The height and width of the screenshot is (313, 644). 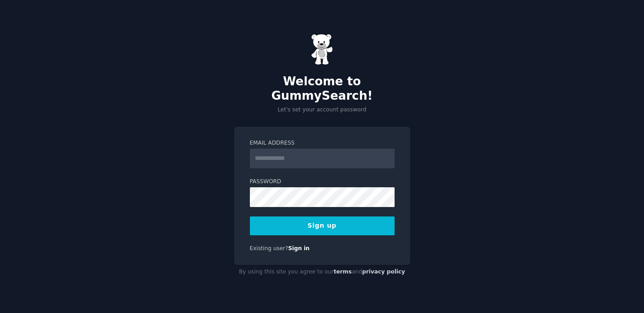 I want to click on img: Gummy Bear, so click(x=322, y=49).